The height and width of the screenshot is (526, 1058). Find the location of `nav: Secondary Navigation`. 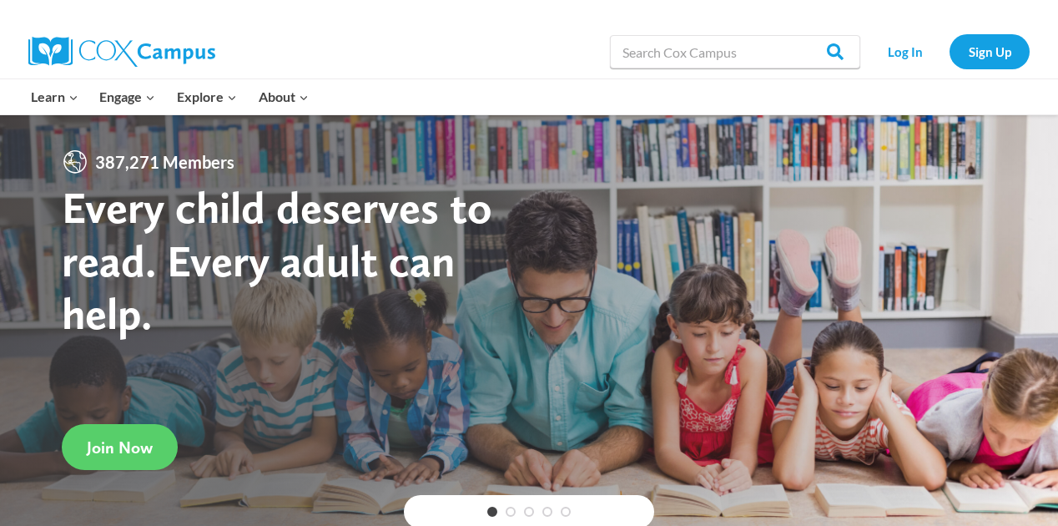

nav: Secondary Navigation is located at coordinates (949, 51).